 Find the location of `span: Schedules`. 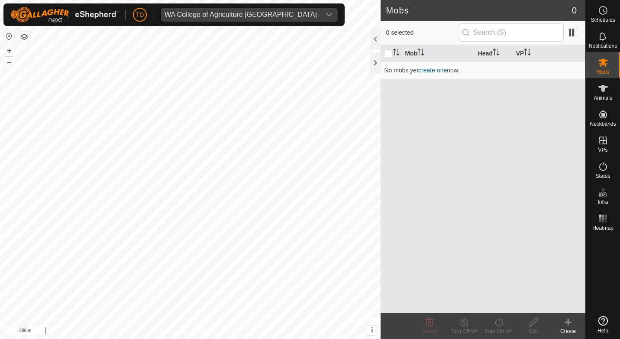

span: Schedules is located at coordinates (603, 20).